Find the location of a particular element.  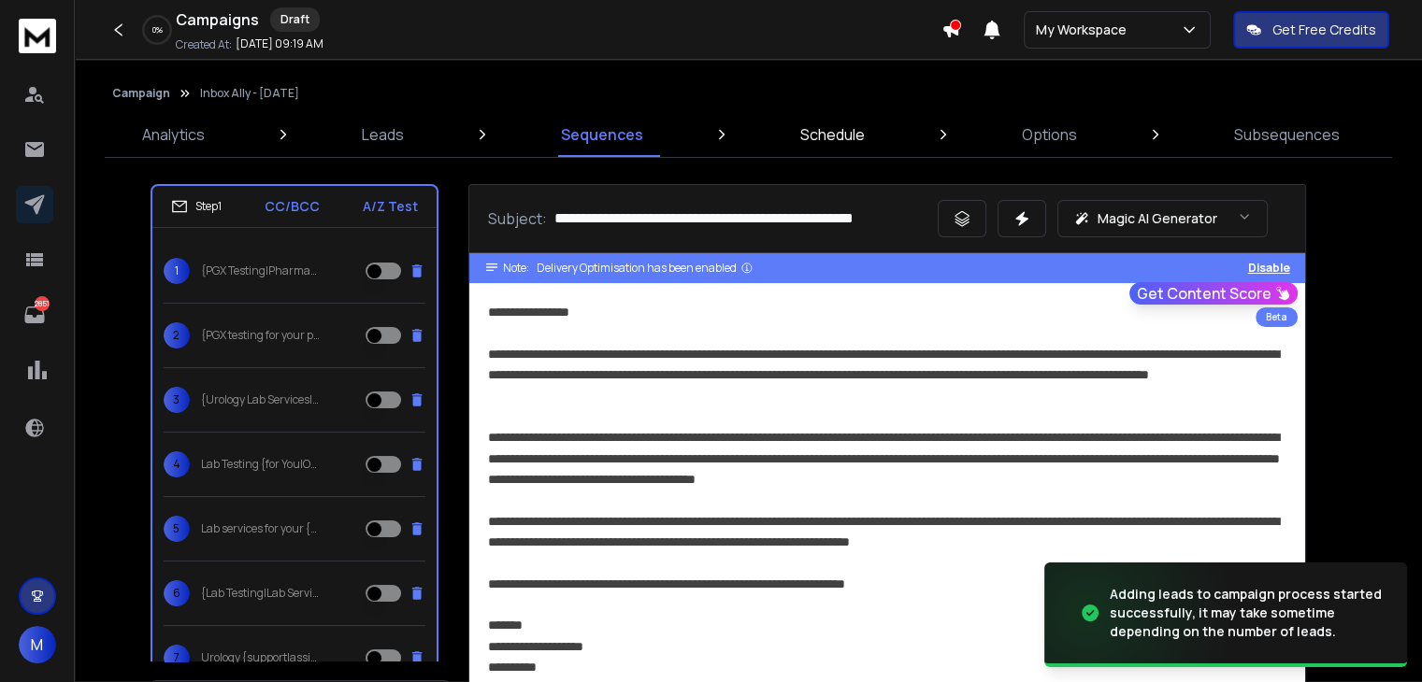

a: Options is located at coordinates (1049, 135).